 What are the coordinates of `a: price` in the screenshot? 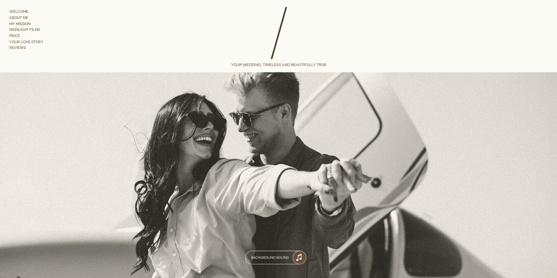 It's located at (26, 36).